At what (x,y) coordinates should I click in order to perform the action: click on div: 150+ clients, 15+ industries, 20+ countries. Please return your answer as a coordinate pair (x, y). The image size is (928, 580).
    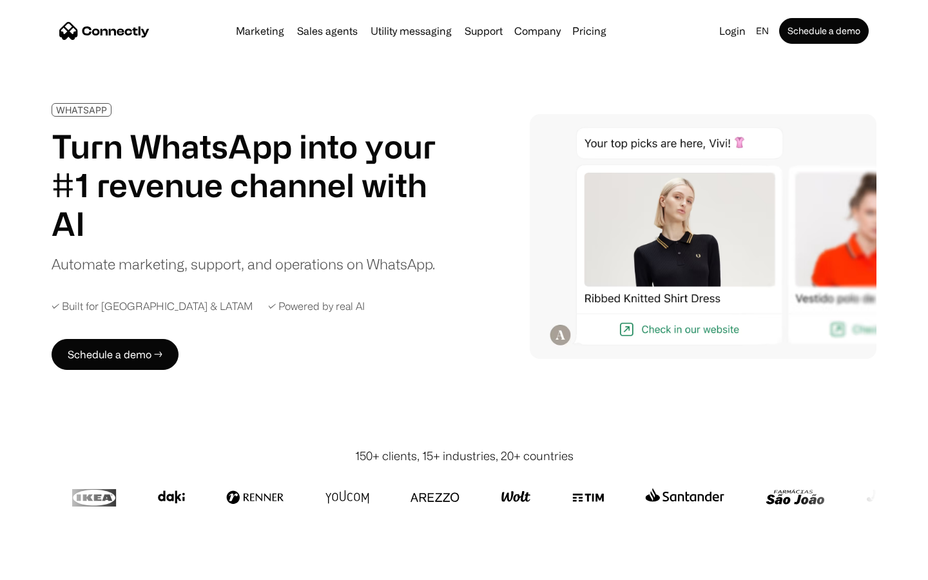
    Looking at the image, I should click on (464, 456).